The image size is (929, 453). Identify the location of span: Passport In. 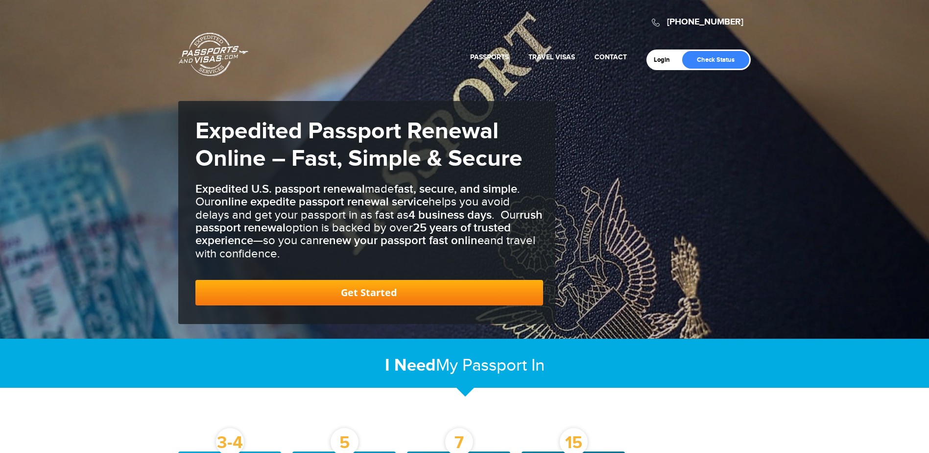
(504, 365).